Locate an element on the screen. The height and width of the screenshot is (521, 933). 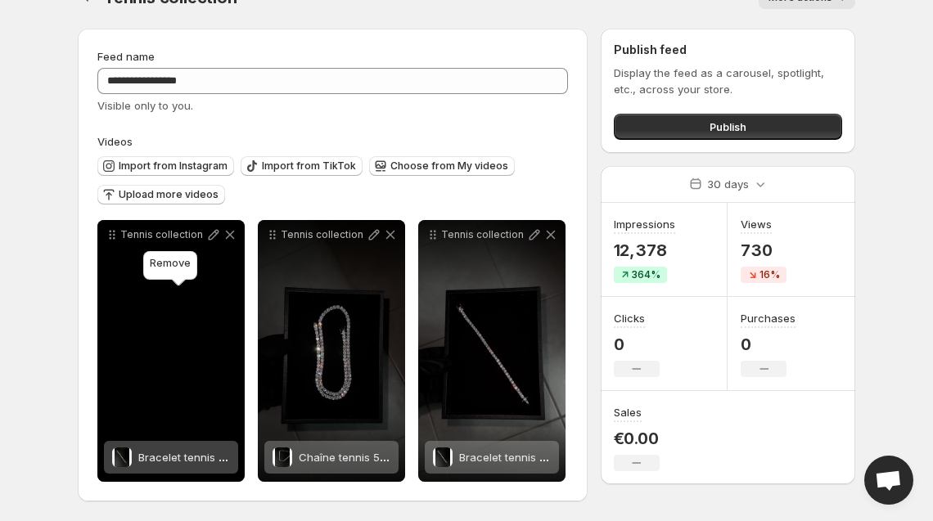
span: 364% is located at coordinates (646, 275).